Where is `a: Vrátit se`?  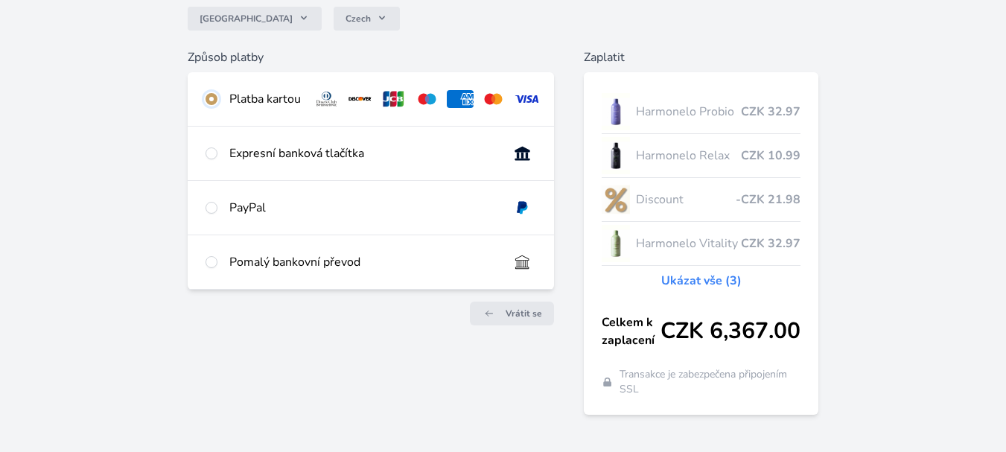 a: Vrátit se is located at coordinates (512, 314).